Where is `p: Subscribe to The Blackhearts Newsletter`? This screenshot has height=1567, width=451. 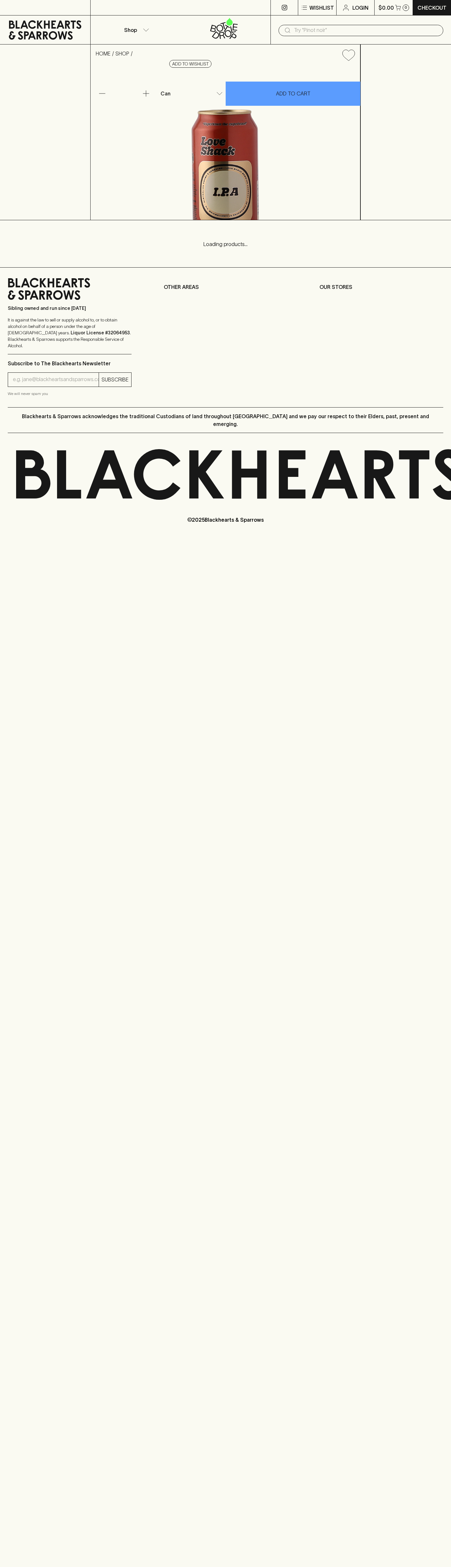 p: Subscribe to The Blackhearts Newsletter is located at coordinates (70, 363).